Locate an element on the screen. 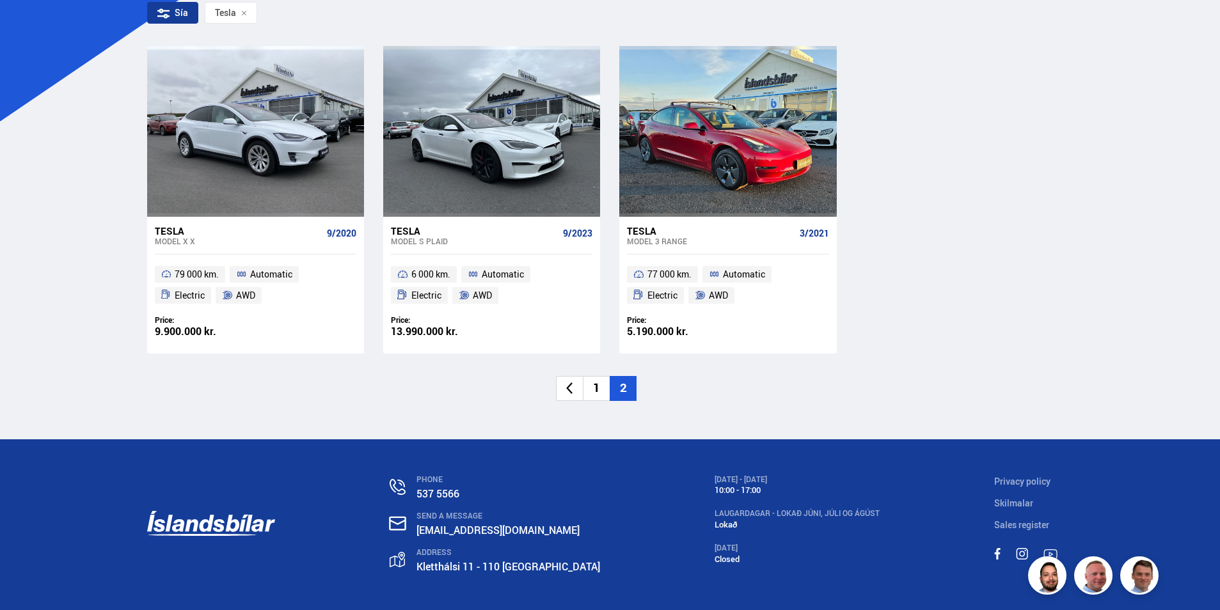 The image size is (1220, 610). button: Open LiveChat chat widget is located at coordinates (29, 24).